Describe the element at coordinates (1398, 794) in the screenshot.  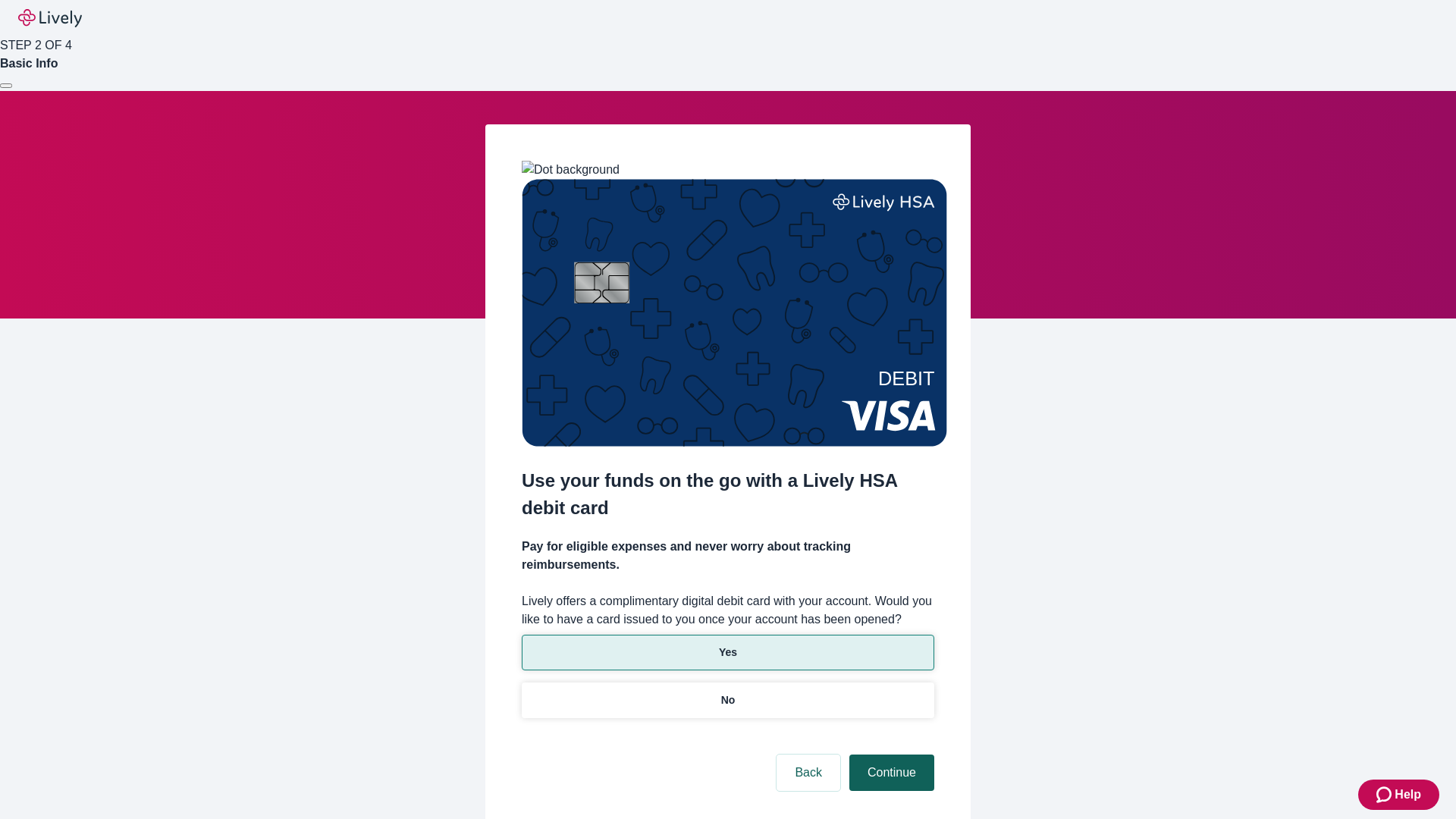
I see `button: Zendesk support iconHelp` at that location.